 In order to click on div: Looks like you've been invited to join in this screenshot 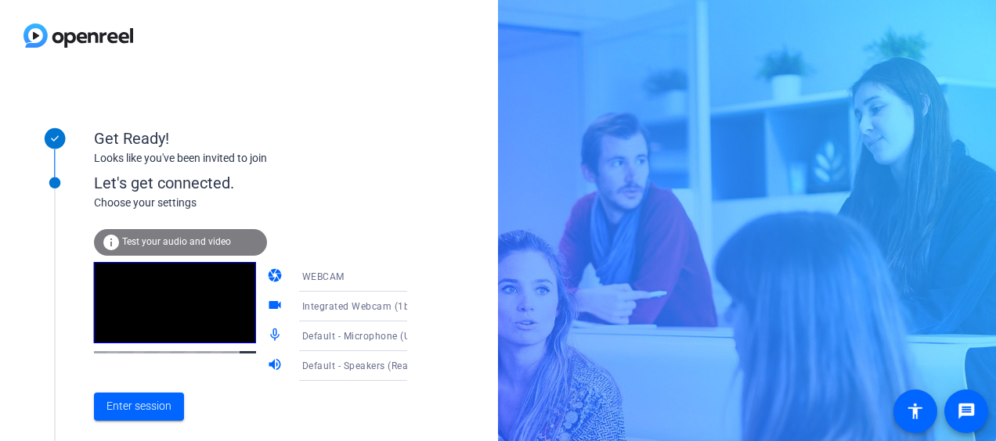, I will do `click(250, 158)`.